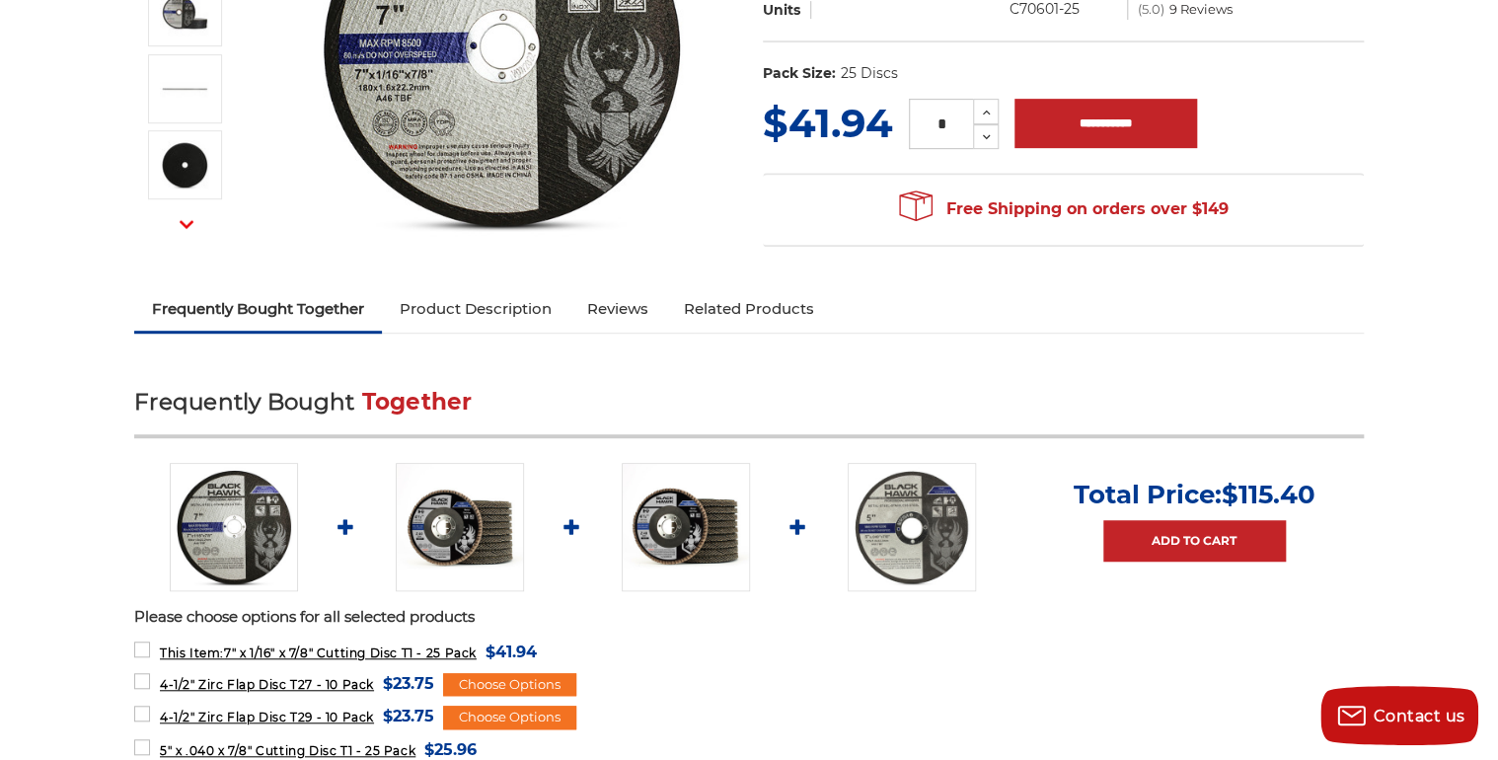 Image resolution: width=1498 pixels, height=760 pixels. Describe the element at coordinates (258, 309) in the screenshot. I see `a: Frequently Bought Together` at that location.